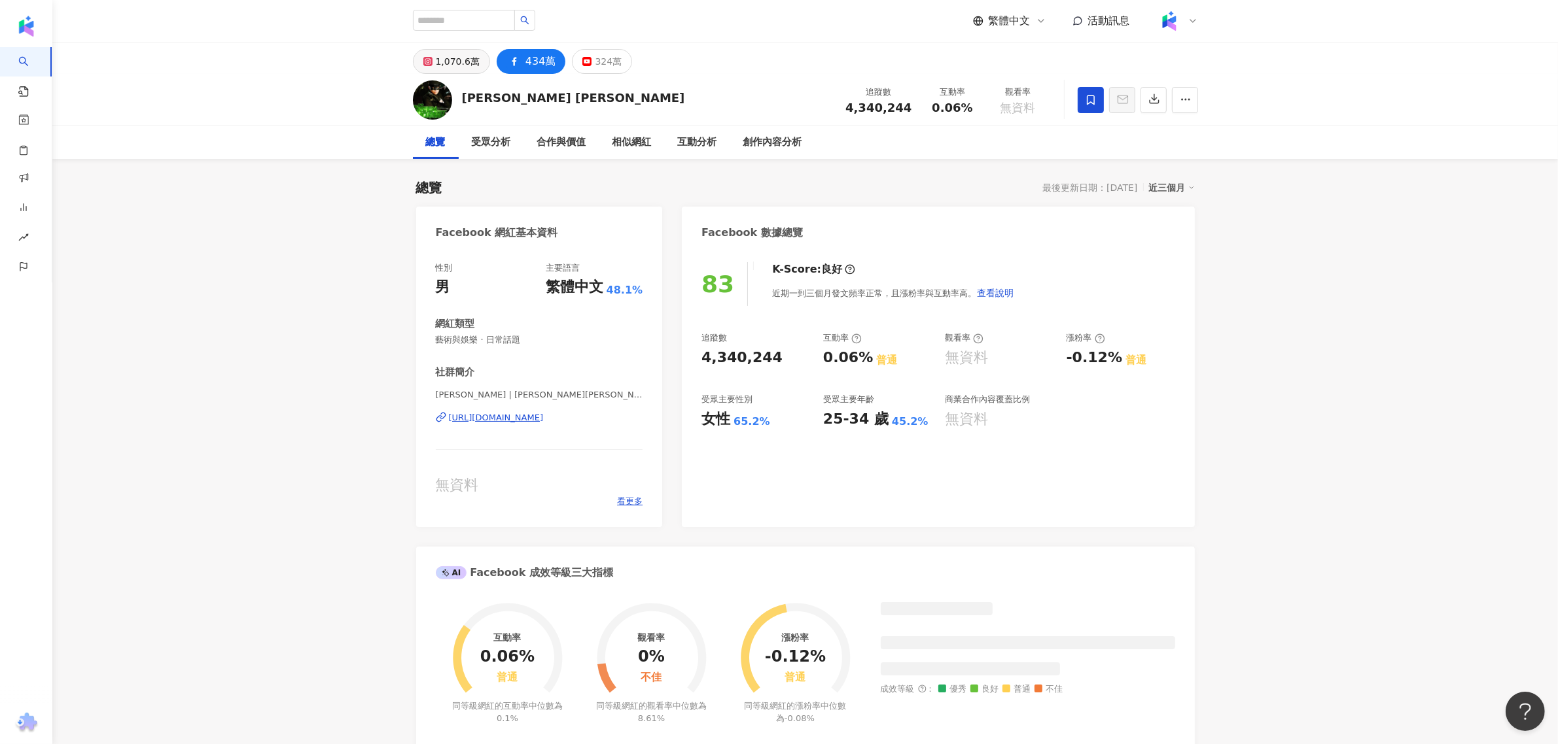  What do you see at coordinates (1109, 20) in the screenshot?
I see `span: 活動訊息` at bounding box center [1109, 20].